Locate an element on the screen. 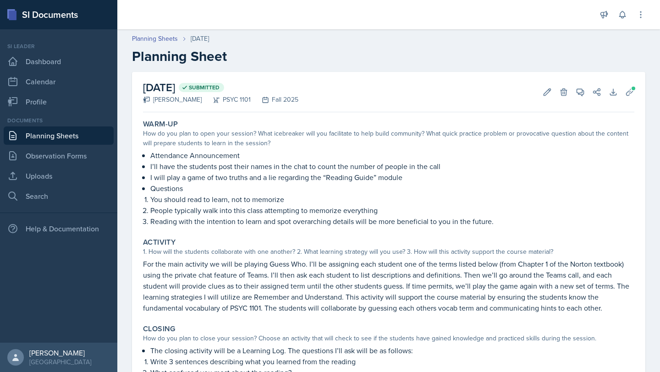  div: Documents is located at coordinates (59, 121).